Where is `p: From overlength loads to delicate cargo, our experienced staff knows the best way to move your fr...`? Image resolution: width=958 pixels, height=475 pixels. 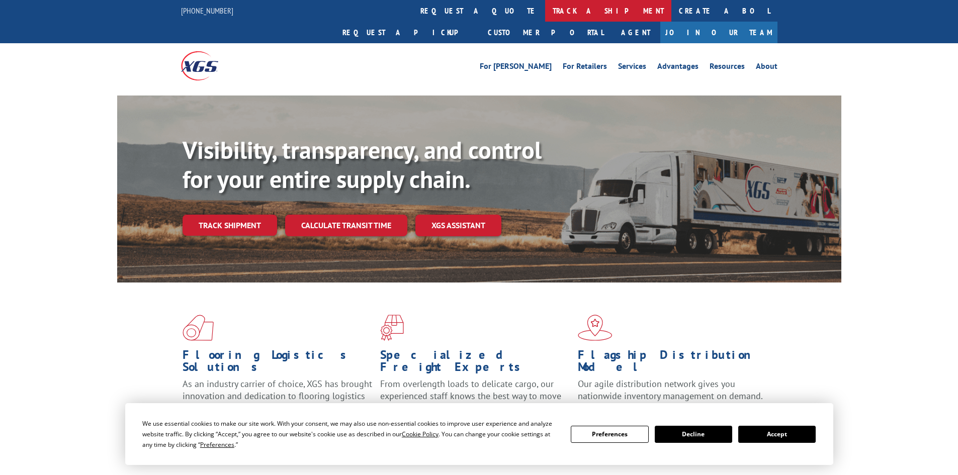 p: From overlength loads to delicate cargo, our experienced staff knows the best way to move your fr... is located at coordinates (475, 400).